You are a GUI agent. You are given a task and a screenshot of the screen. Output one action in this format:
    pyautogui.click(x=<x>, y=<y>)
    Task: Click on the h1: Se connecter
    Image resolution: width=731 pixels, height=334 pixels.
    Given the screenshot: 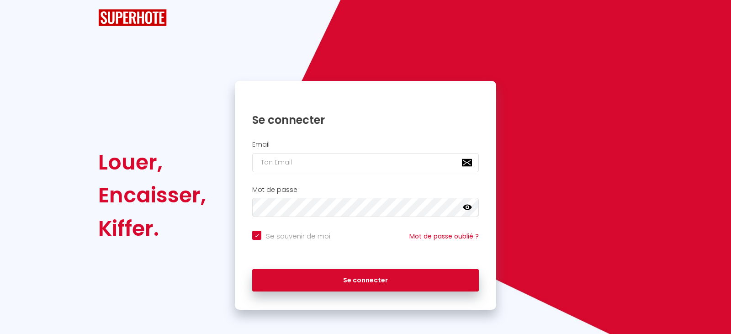 What is the action you would take?
    pyautogui.click(x=365, y=120)
    